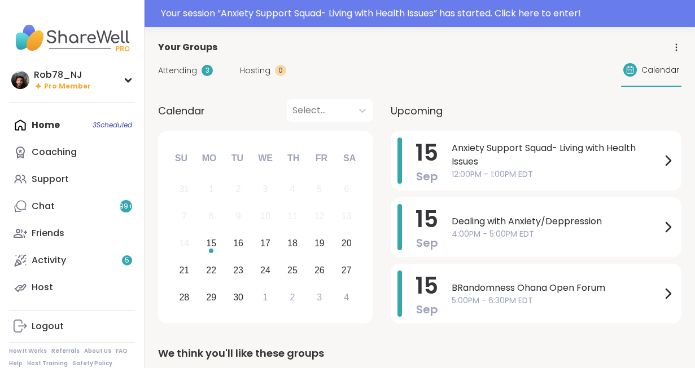 This screenshot has width=695, height=368. I want to click on div: Not available Monday, September 1st, 2025, so click(211, 190).